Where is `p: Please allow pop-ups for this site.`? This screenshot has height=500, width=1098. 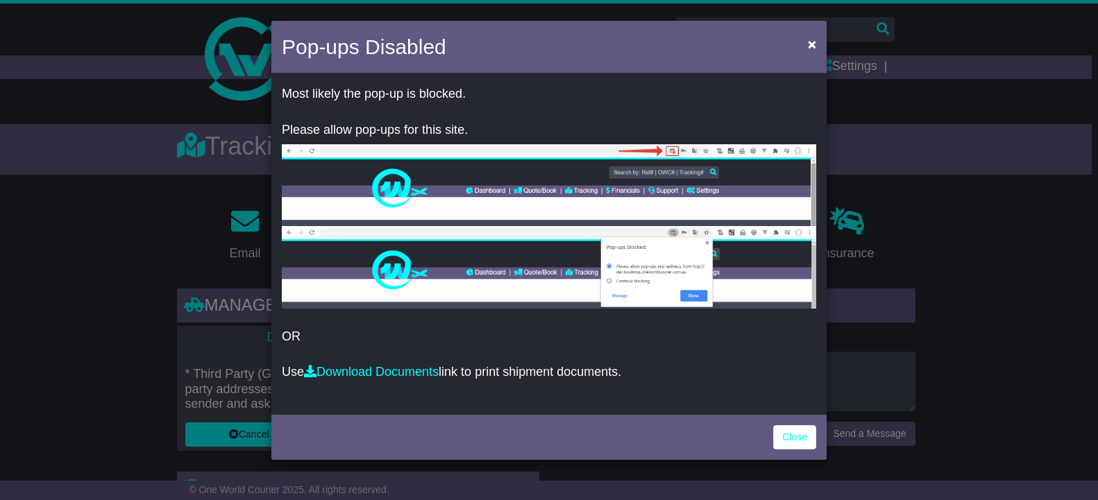 p: Please allow pop-ups for this site. is located at coordinates (549, 130).